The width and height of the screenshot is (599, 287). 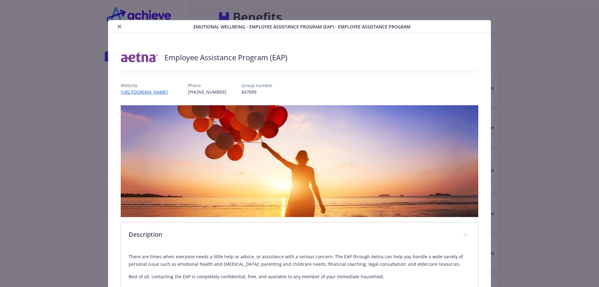 I want to click on p: There are times when everyone needs a little help or advice, or assistance with a serious concern..., so click(x=300, y=260).